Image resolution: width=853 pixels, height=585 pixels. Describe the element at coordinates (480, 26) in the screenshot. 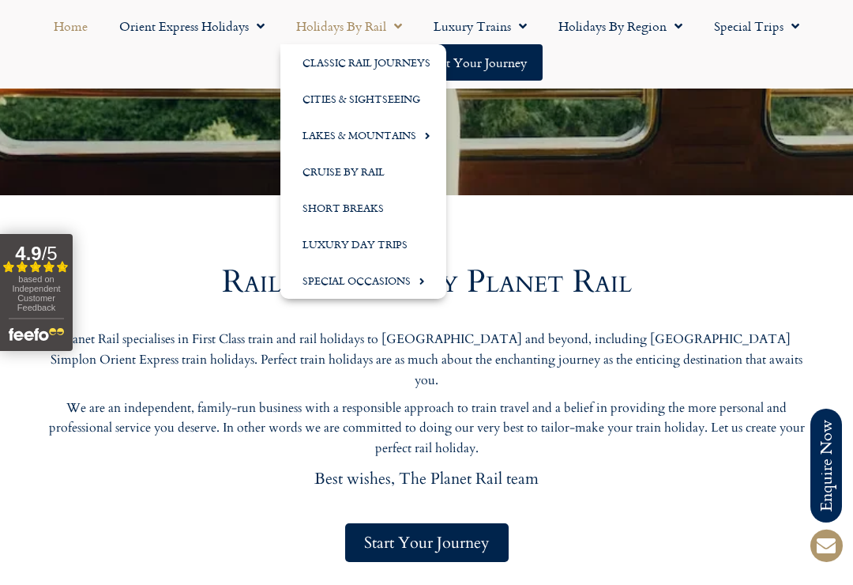

I see `a: Luxury Trains` at that location.